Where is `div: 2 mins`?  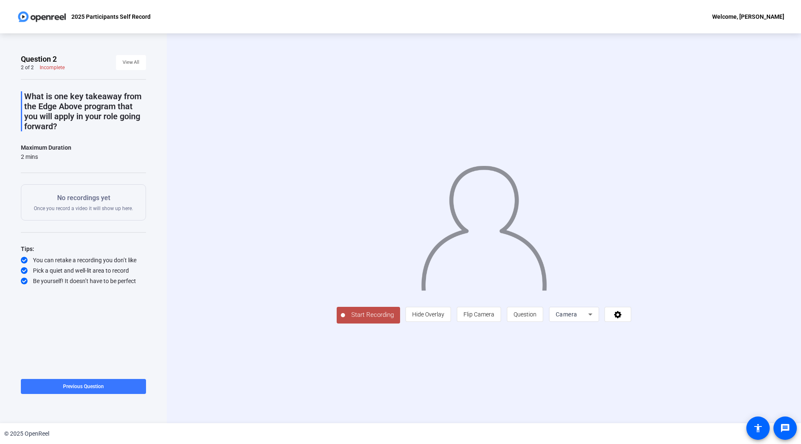 div: 2 mins is located at coordinates (46, 157).